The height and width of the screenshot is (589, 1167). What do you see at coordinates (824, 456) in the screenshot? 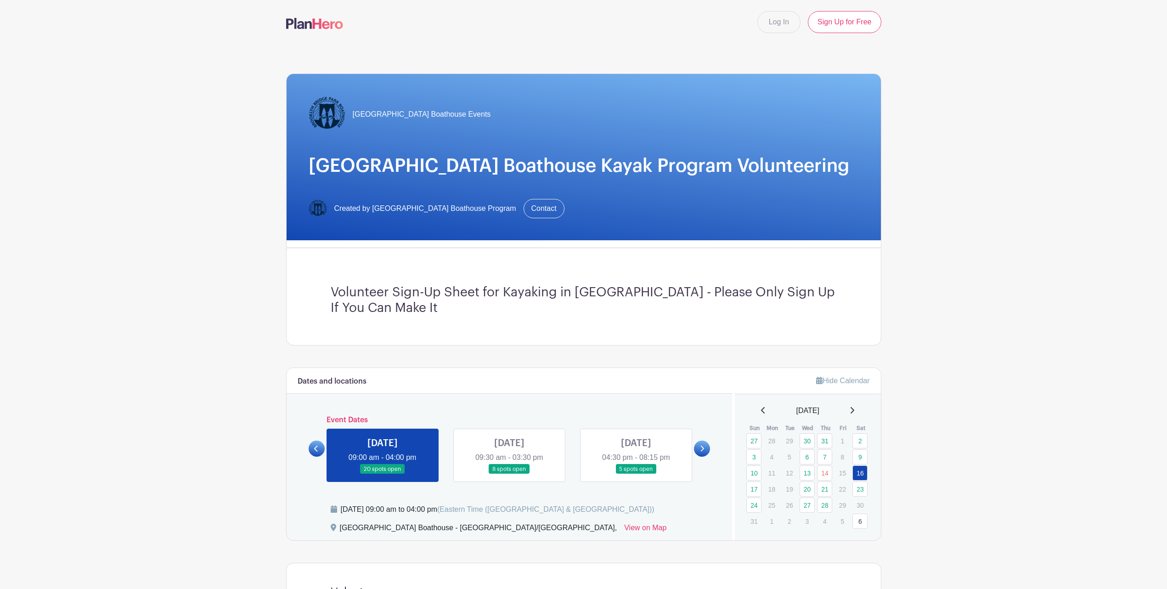
I see `a: 7` at bounding box center [824, 456].